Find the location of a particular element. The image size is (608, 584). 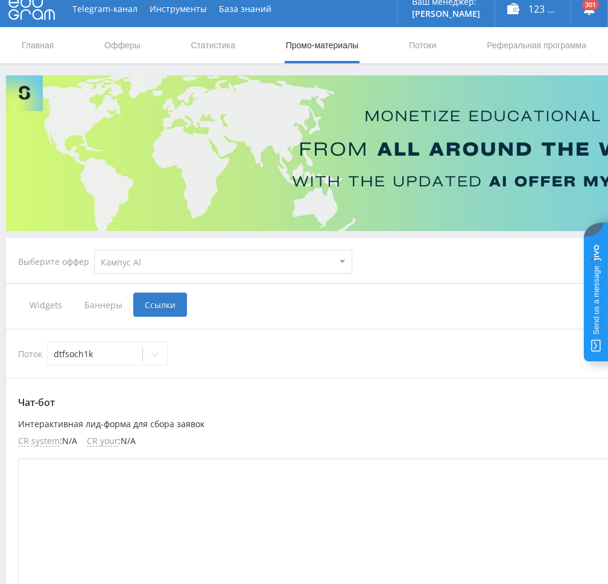

span: CR system is located at coordinates (39, 441).